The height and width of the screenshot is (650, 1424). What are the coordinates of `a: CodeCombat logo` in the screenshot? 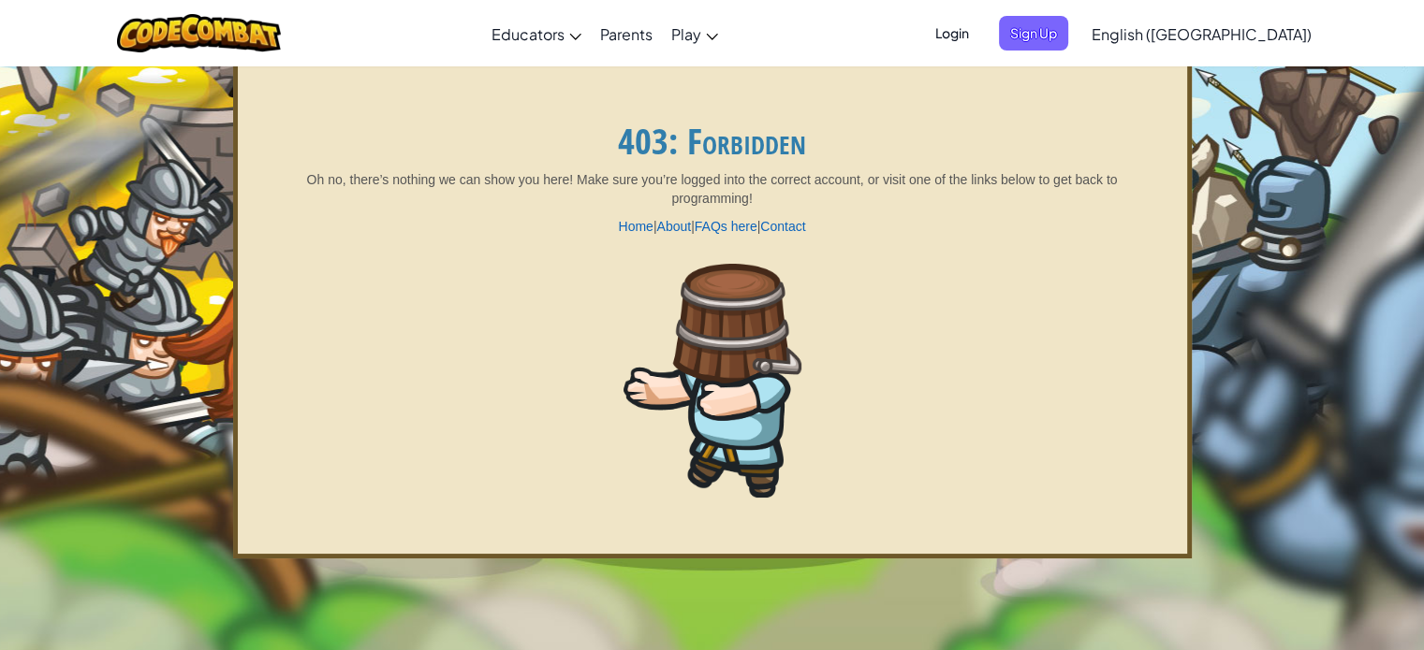 It's located at (198, 33).